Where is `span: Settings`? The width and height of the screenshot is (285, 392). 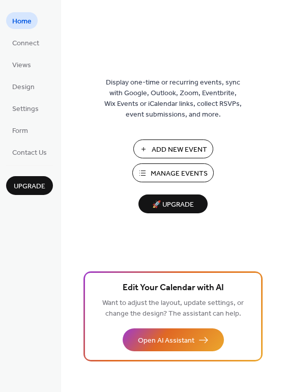
span: Settings is located at coordinates (25, 109).